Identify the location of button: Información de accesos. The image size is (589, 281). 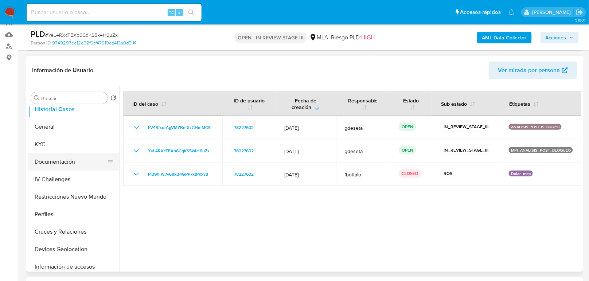
(74, 267).